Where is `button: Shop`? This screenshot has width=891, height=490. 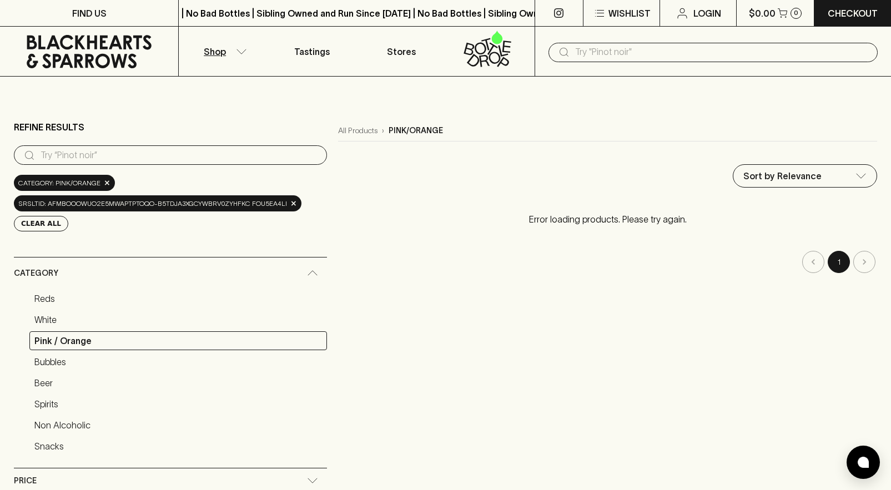
button: Shop is located at coordinates (223, 51).